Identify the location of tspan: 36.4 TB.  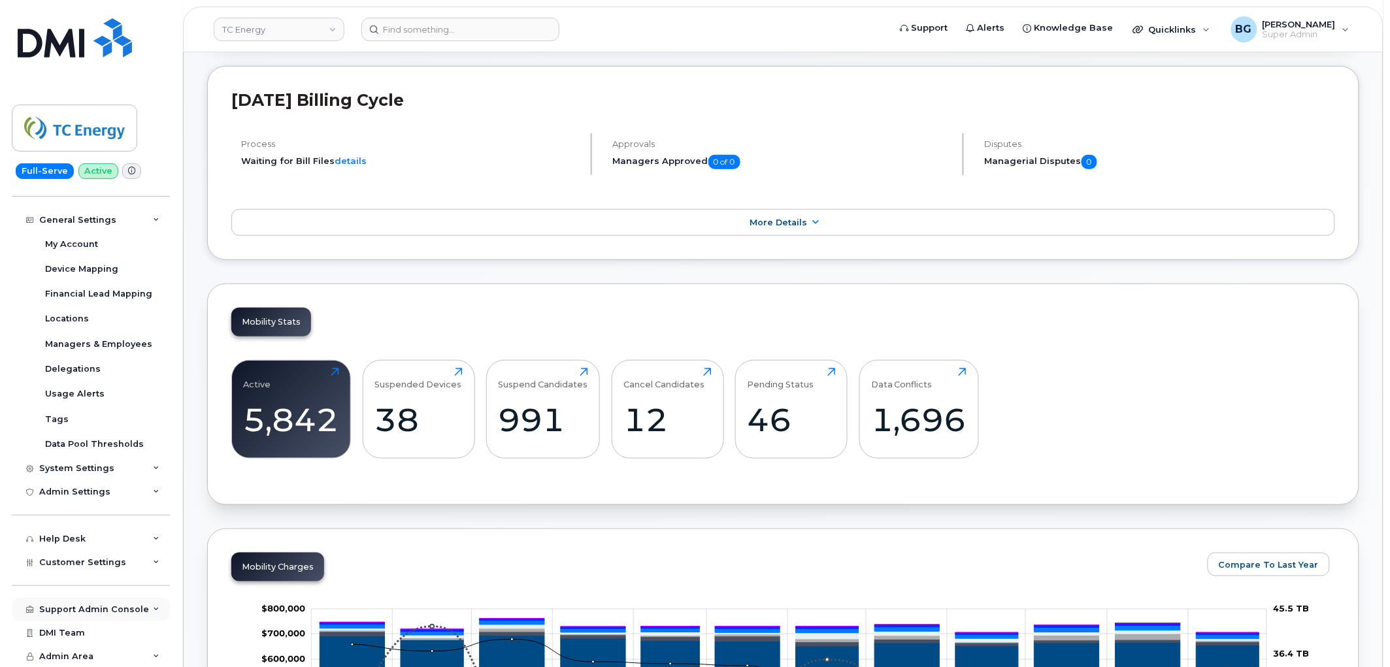
(1292, 654).